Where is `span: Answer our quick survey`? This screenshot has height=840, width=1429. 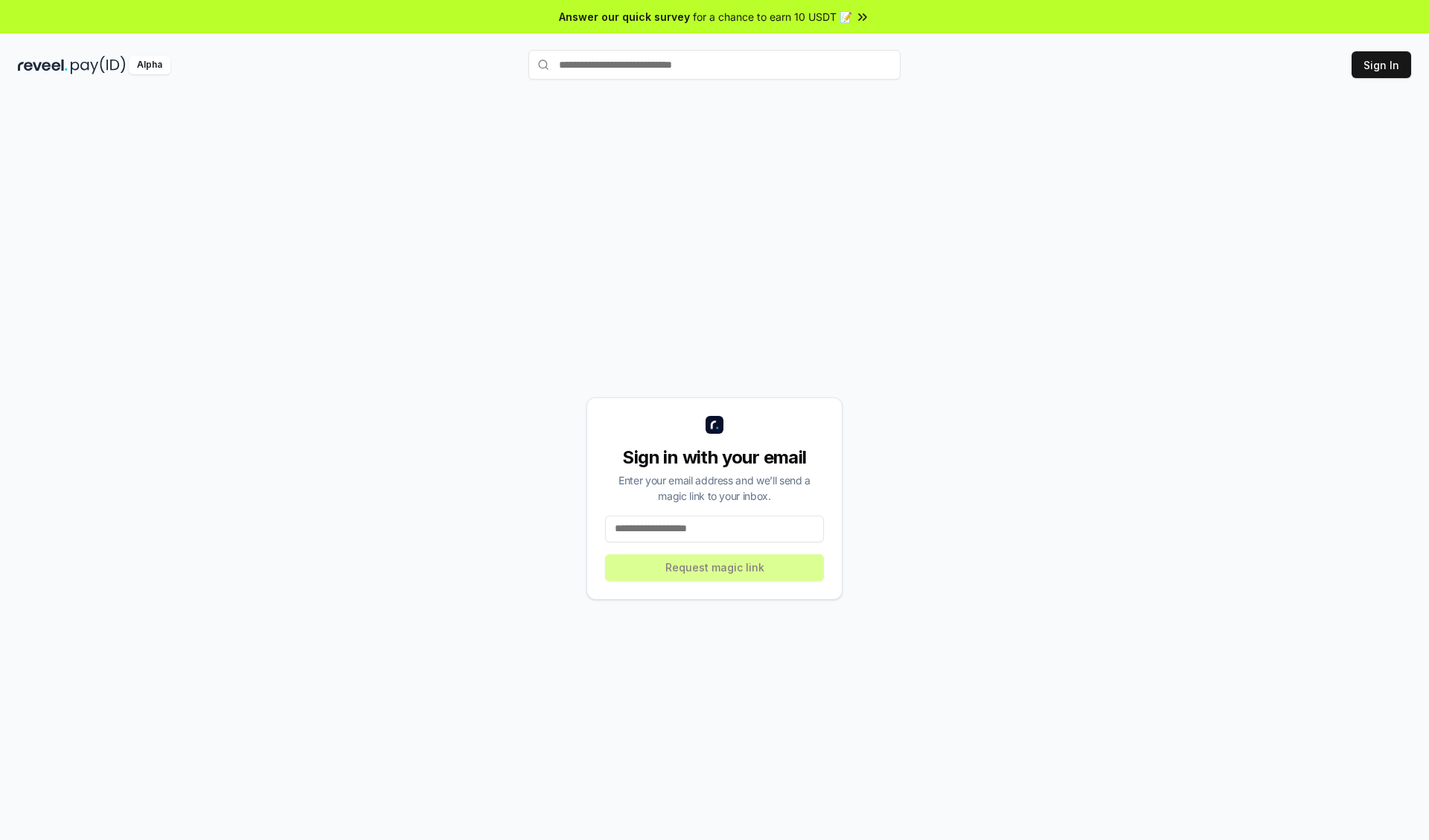
span: Answer our quick survey is located at coordinates (625, 17).